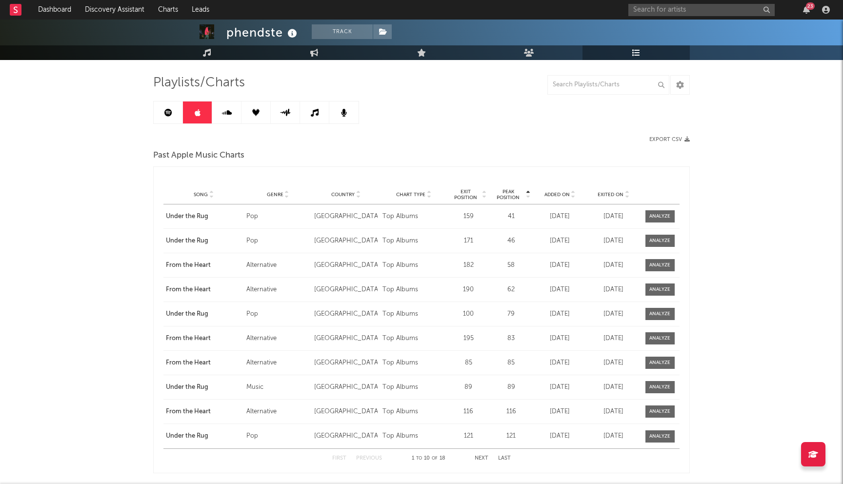  Describe the element at coordinates (469, 412) in the screenshot. I see `div: 116` at that location.